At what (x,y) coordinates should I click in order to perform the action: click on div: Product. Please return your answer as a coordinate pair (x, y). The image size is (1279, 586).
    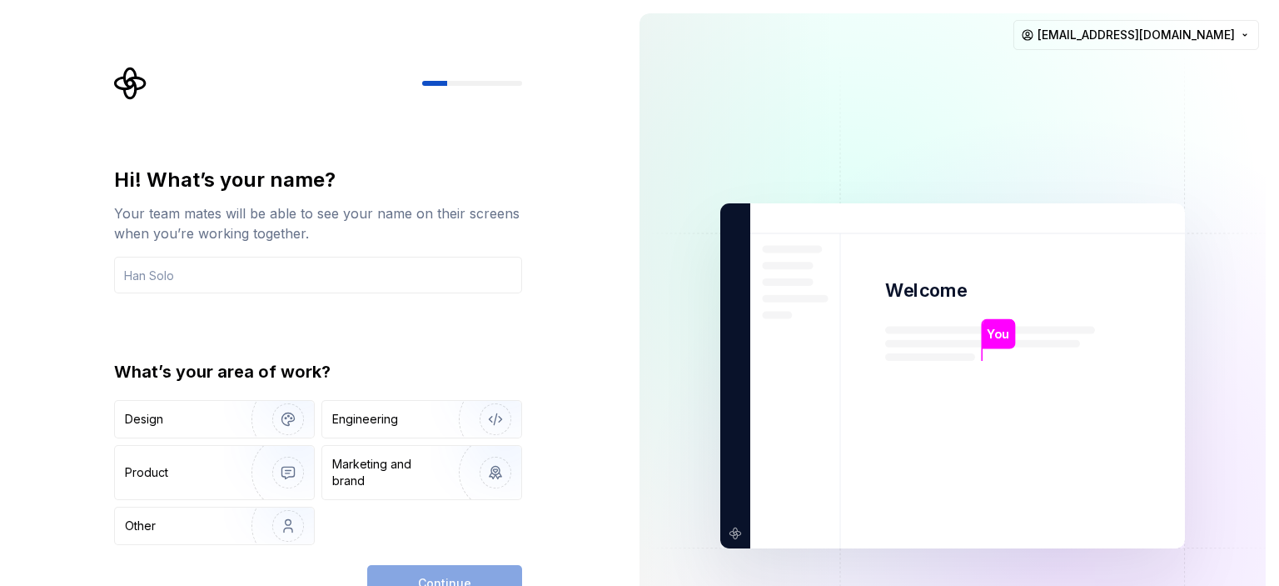
    Looking at the image, I should click on (147, 472).